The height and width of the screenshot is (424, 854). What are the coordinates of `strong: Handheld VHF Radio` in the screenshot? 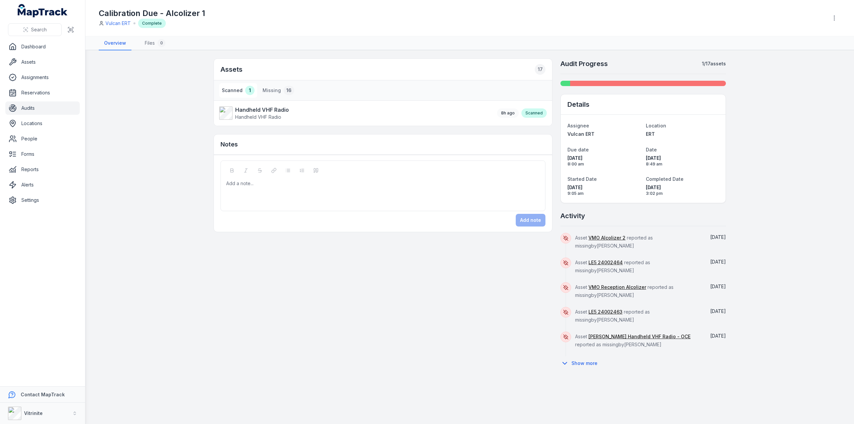 It's located at (262, 110).